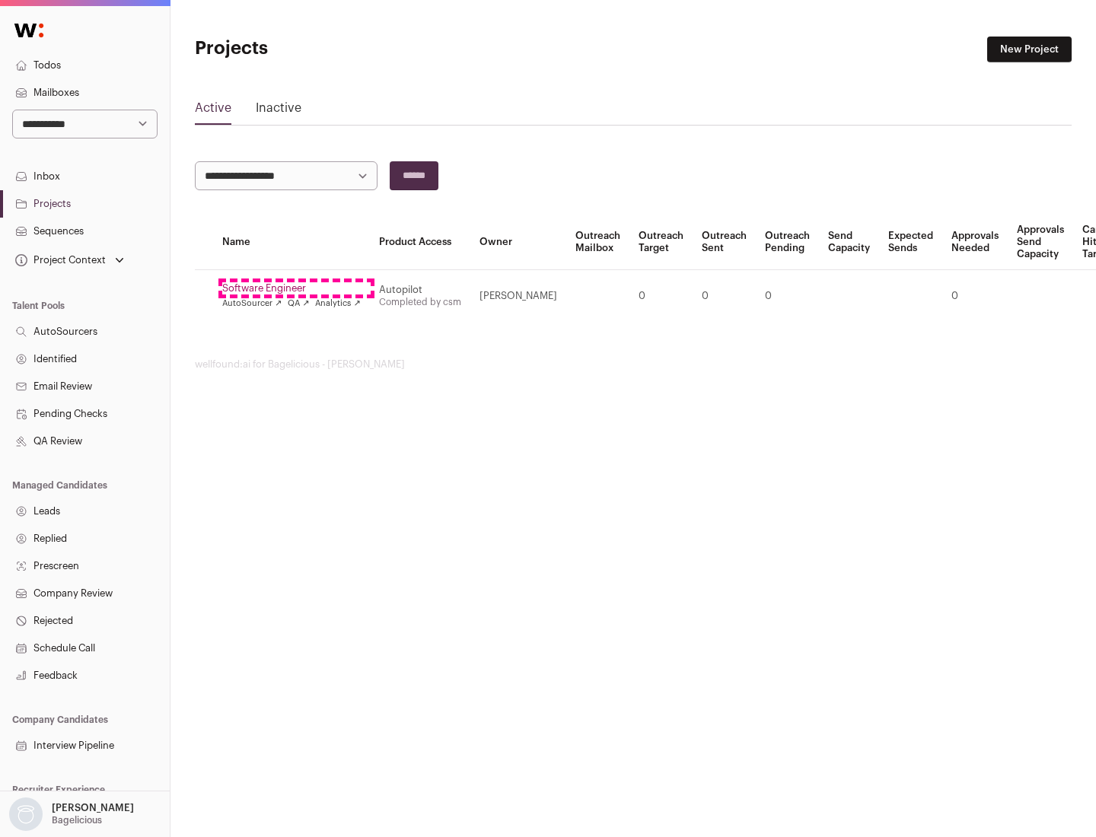  What do you see at coordinates (213, 111) in the screenshot?
I see `a: Active` at bounding box center [213, 111].